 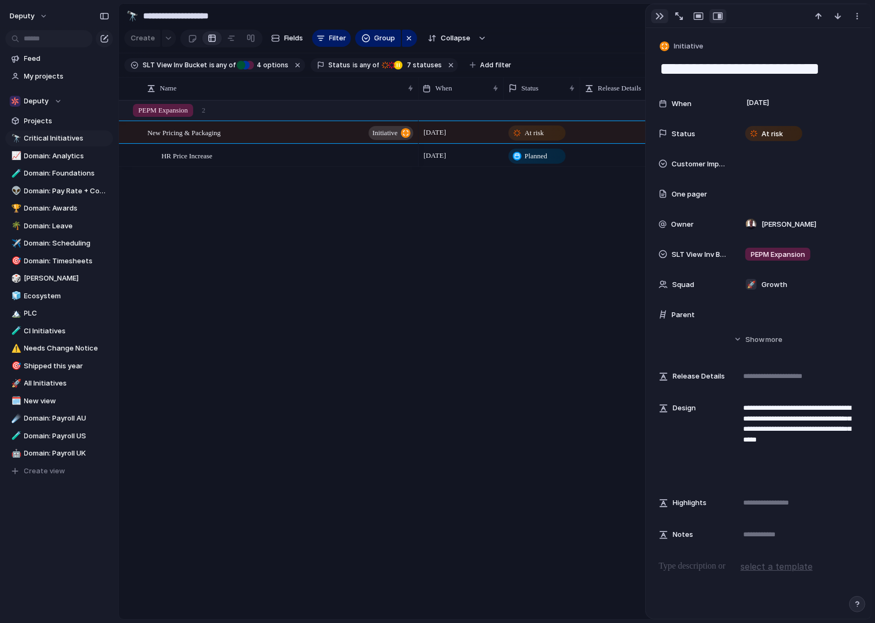 What do you see at coordinates (67, 243) in the screenshot?
I see `span: Domain: Scheduling` at bounding box center [67, 243].